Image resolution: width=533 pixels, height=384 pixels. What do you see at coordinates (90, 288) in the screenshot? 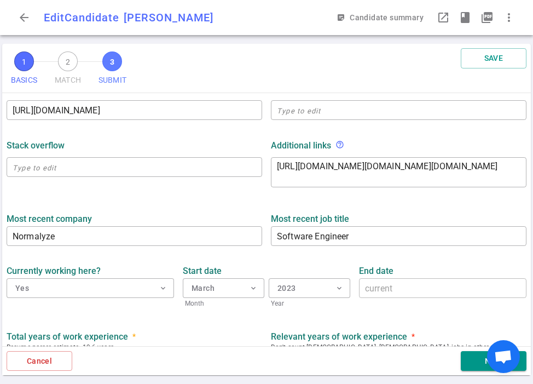
I see `button: Yes` at bounding box center [90, 288].